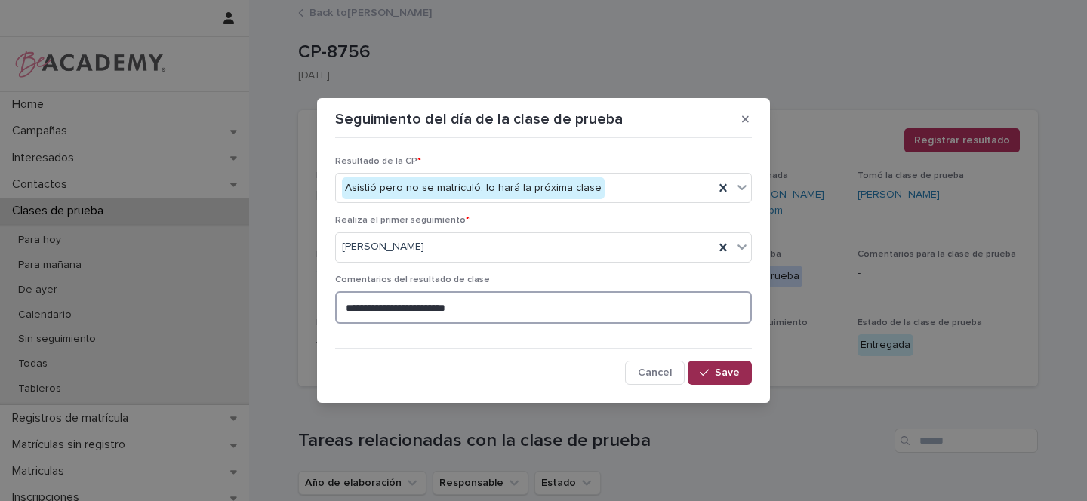  Describe the element at coordinates (479, 119) in the screenshot. I see `p: Seguimiento del día de la clase de prueba` at that location.